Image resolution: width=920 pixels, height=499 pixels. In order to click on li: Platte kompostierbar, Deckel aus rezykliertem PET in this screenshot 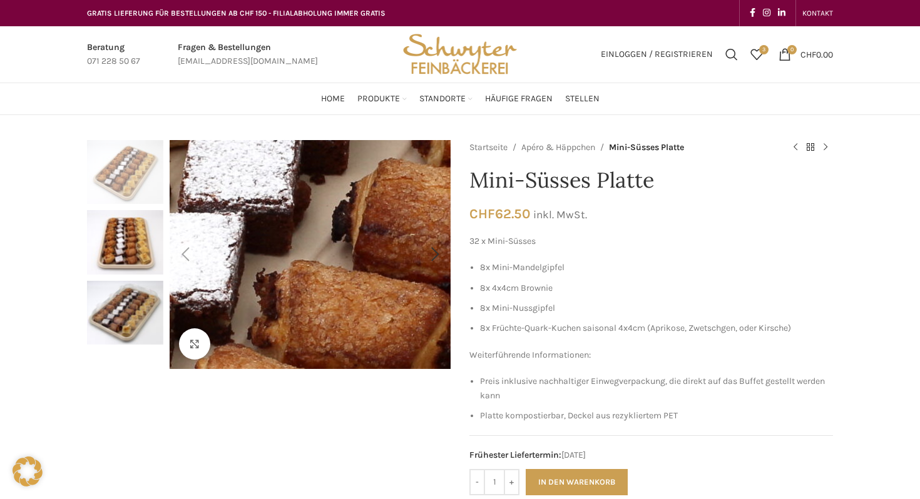, I will do `click(656, 416)`.